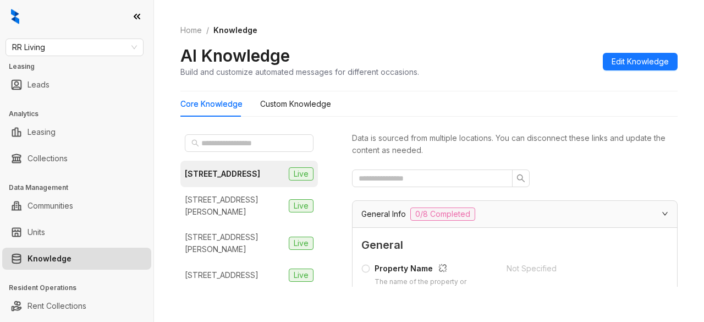 This screenshot has height=322, width=704. I want to click on button: Edit Knowledge, so click(640, 62).